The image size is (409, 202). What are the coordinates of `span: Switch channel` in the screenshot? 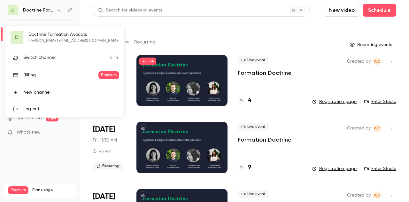 It's located at (39, 58).